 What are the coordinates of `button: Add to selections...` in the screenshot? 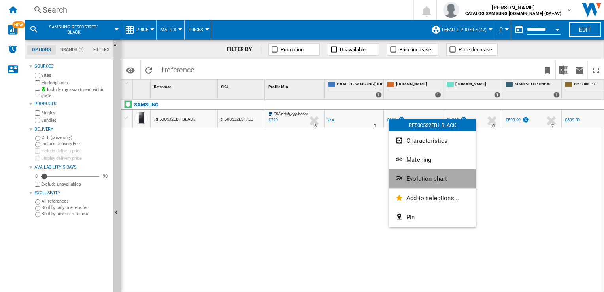 It's located at (432, 198).